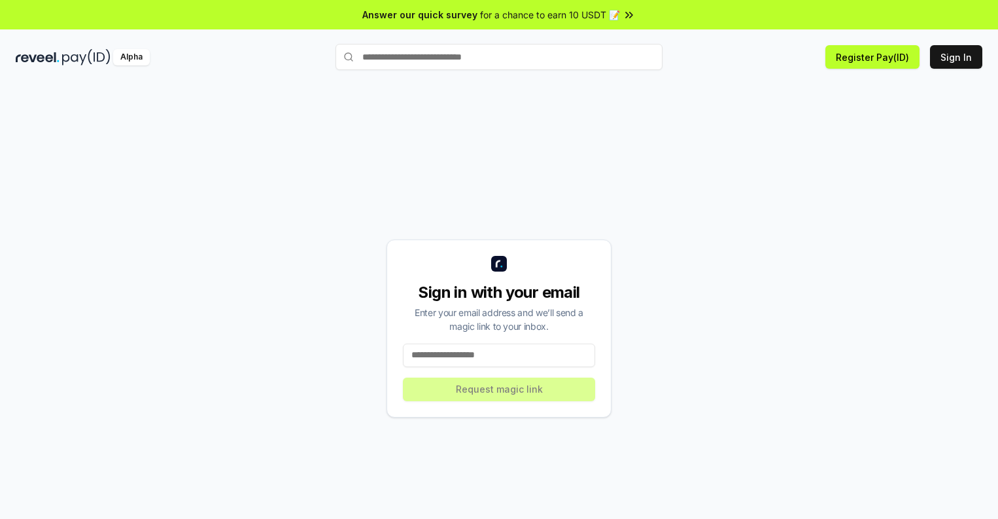  What do you see at coordinates (86, 57) in the screenshot?
I see `img: pay_id` at bounding box center [86, 57].